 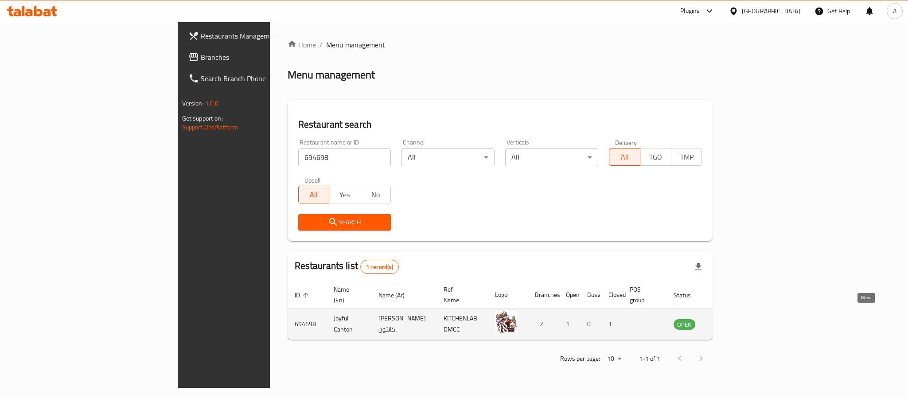 What do you see at coordinates (303, 295) in the screenshot?
I see `span: ID` at bounding box center [303, 295].